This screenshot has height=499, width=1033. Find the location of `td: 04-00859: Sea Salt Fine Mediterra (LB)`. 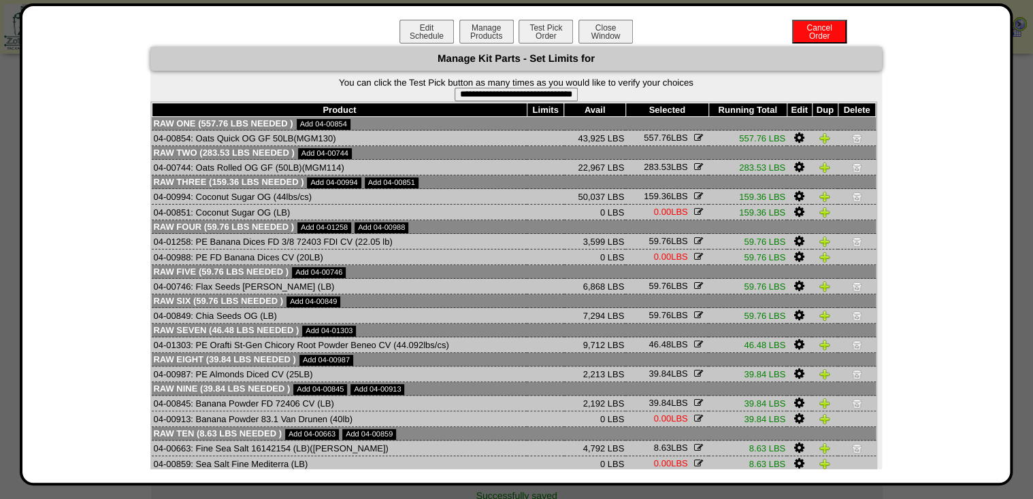

td: 04-00859: Sea Salt Fine Mediterra (LB) is located at coordinates (339, 464).